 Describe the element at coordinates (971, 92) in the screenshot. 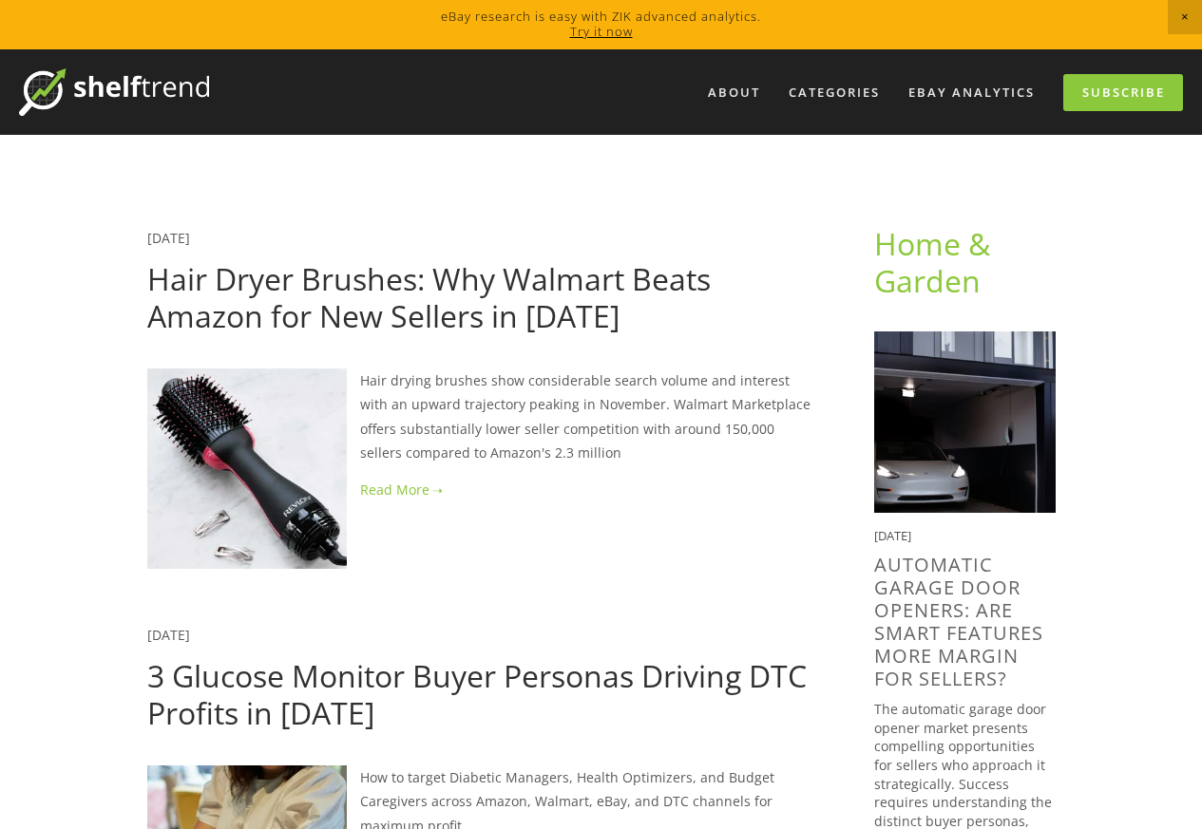

I see `a: eBay Analytics` at that location.